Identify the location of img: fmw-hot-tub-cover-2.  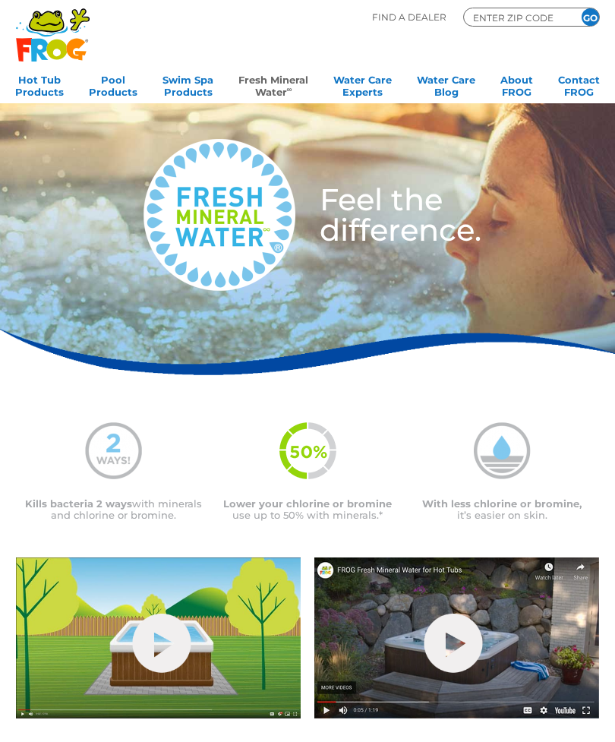
(456, 638).